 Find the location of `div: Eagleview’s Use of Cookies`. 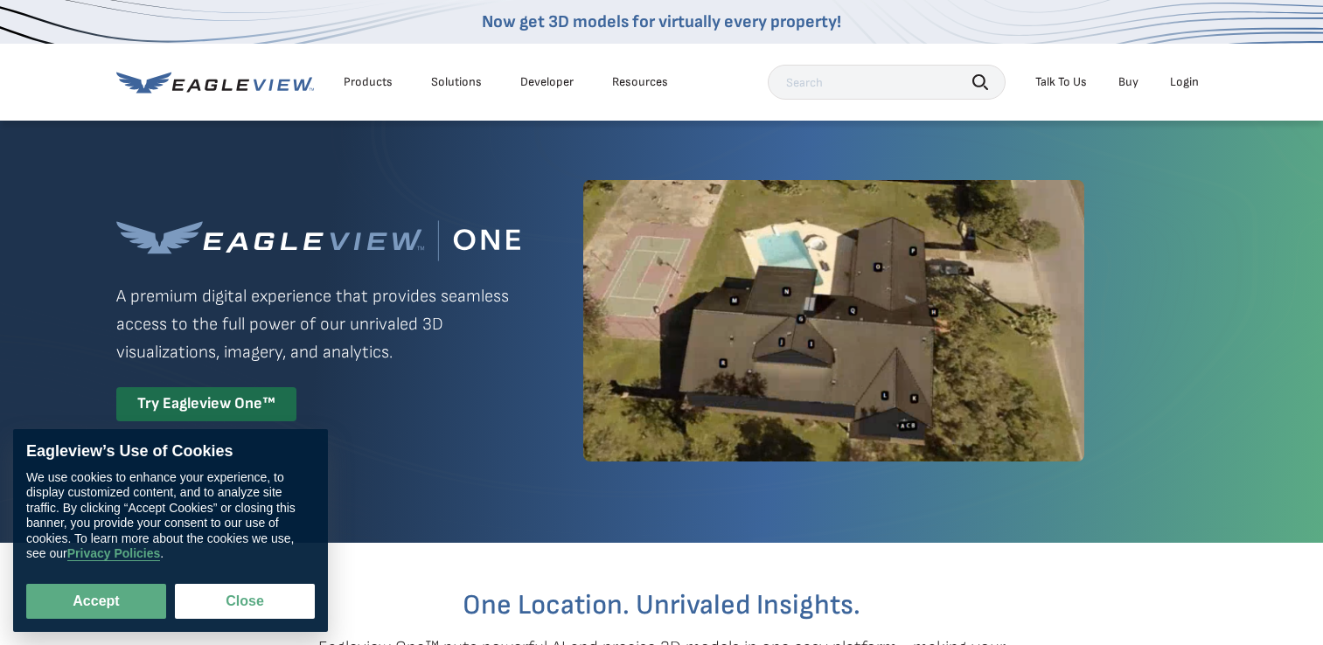

div: Eagleview’s Use of Cookies is located at coordinates (171, 452).